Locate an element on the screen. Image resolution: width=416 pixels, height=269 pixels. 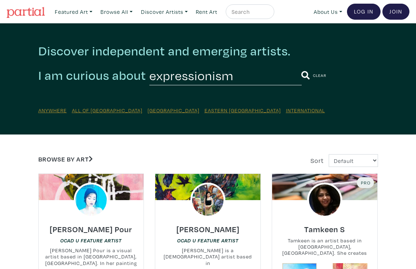
a: Rent Art is located at coordinates (206, 12).